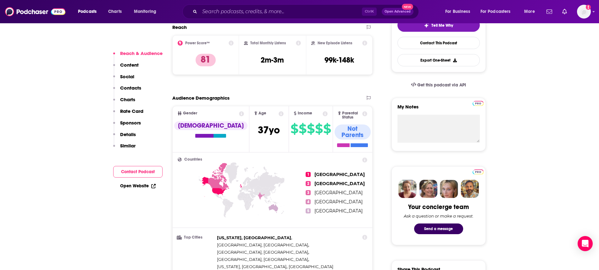  I want to click on h3: Top Cities, so click(196, 237).